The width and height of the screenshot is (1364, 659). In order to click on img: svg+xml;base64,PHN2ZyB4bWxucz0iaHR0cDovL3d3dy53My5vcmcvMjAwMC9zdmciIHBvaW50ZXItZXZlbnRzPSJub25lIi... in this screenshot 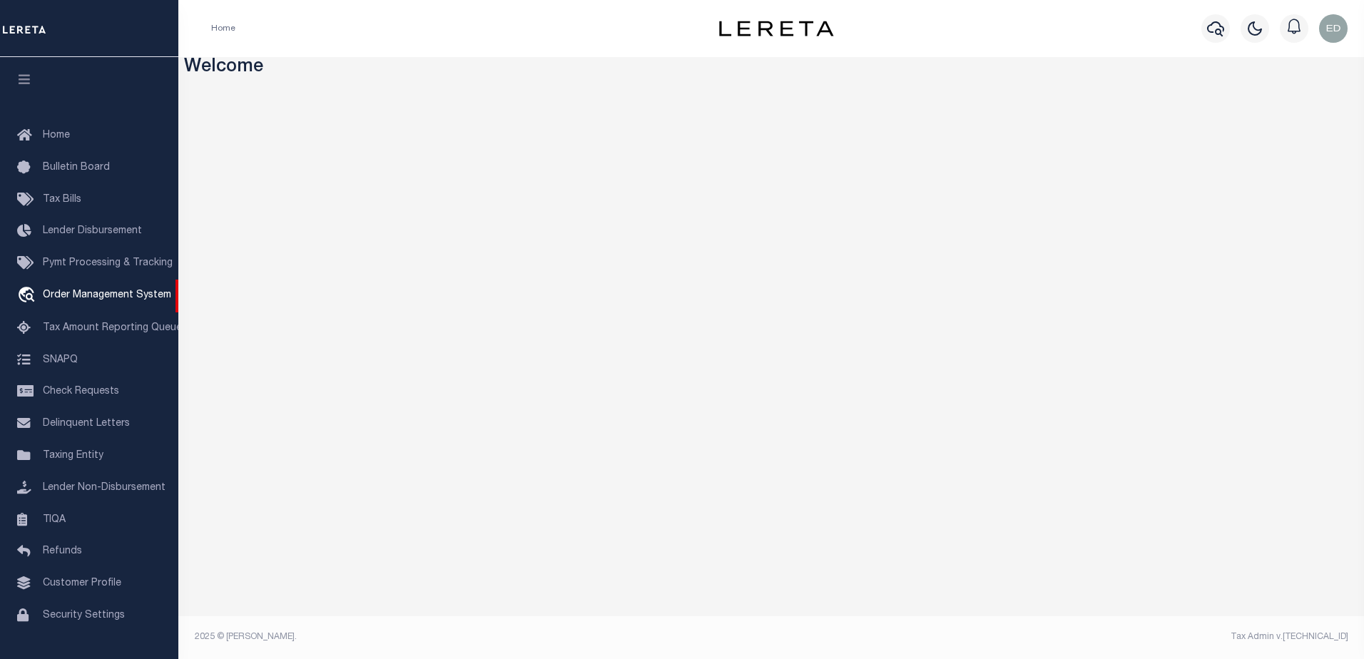, I will do `click(1333, 29)`.